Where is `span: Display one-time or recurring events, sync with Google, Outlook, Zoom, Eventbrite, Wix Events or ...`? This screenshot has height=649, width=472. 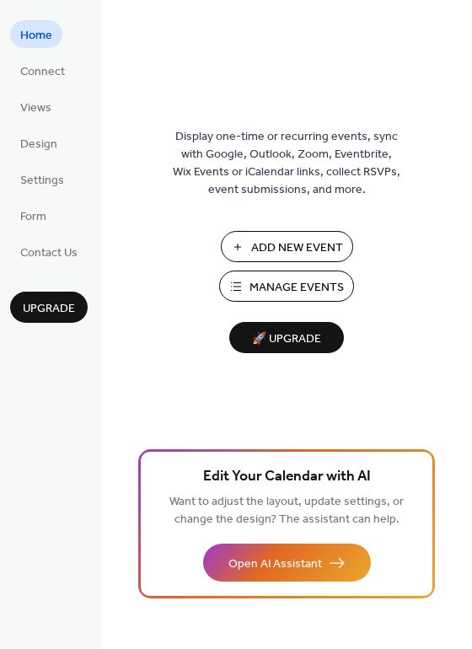
span: Display one-time or recurring events, sync with Google, Outlook, Zoom, Eventbrite, Wix Events or ... is located at coordinates (287, 164).